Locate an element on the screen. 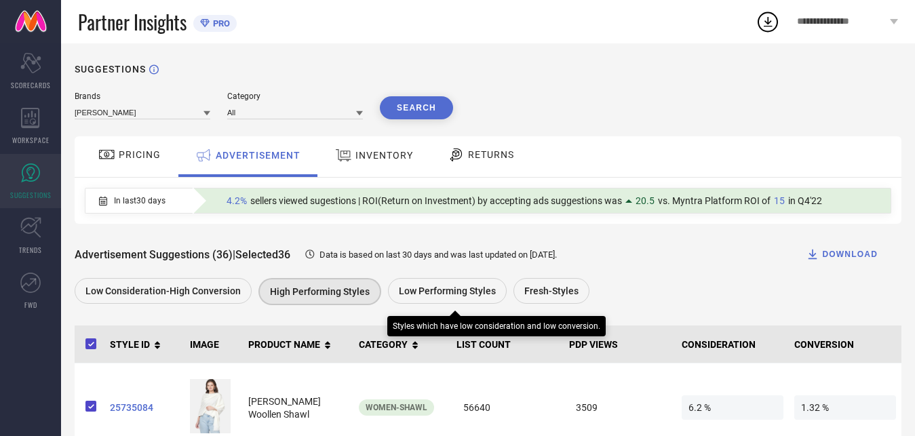  span: in Q4'22 is located at coordinates (805, 201).